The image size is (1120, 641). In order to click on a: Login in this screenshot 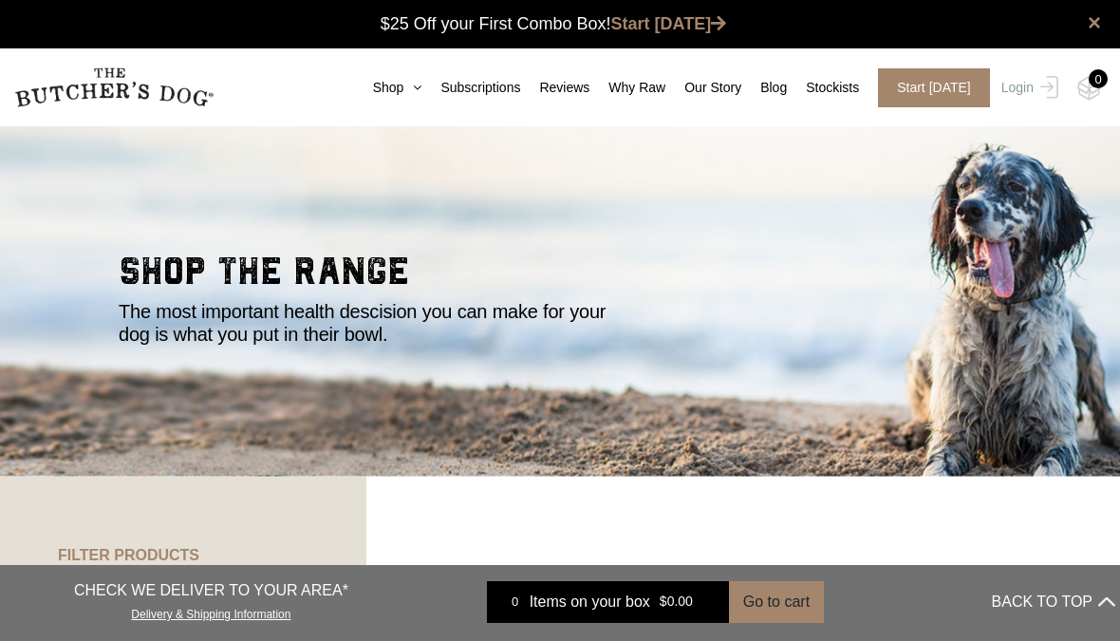, I will do `click(1027, 87)`.